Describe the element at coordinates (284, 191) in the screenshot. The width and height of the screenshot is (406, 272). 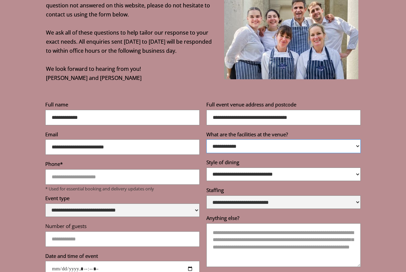
I see `label: Staffing` at that location.